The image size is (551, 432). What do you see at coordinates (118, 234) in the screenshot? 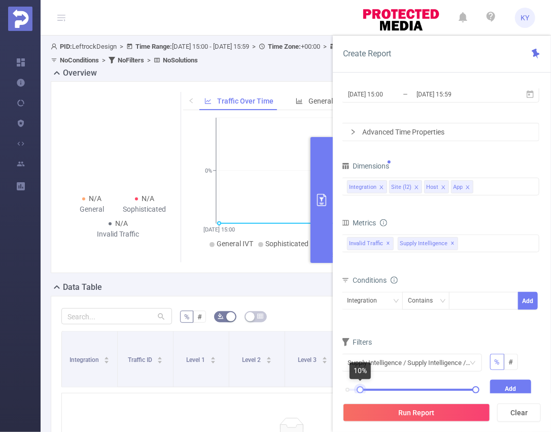
I see `div: Invalid Traffic` at bounding box center [118, 234].